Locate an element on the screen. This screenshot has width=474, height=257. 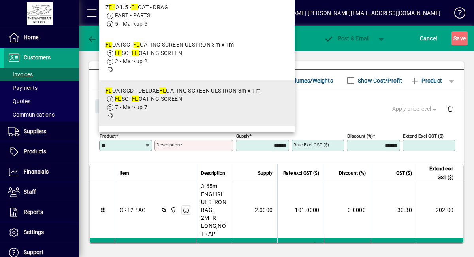
span: Cancel is located at coordinates (428, 38).